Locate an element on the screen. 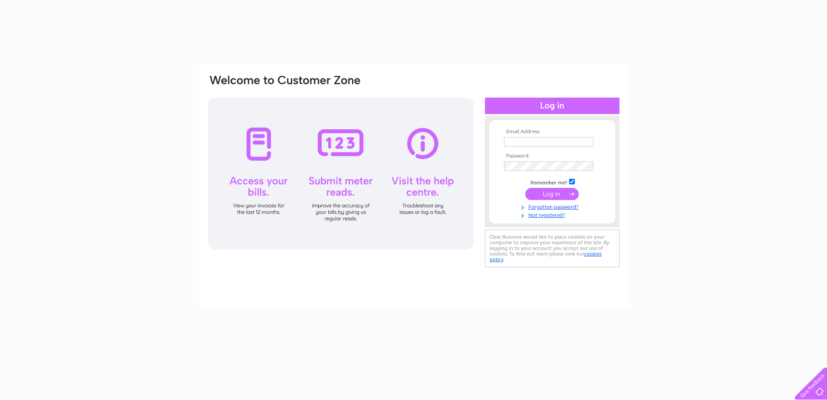 This screenshot has width=827, height=400. a: Forgotten password? is located at coordinates (553, 206).